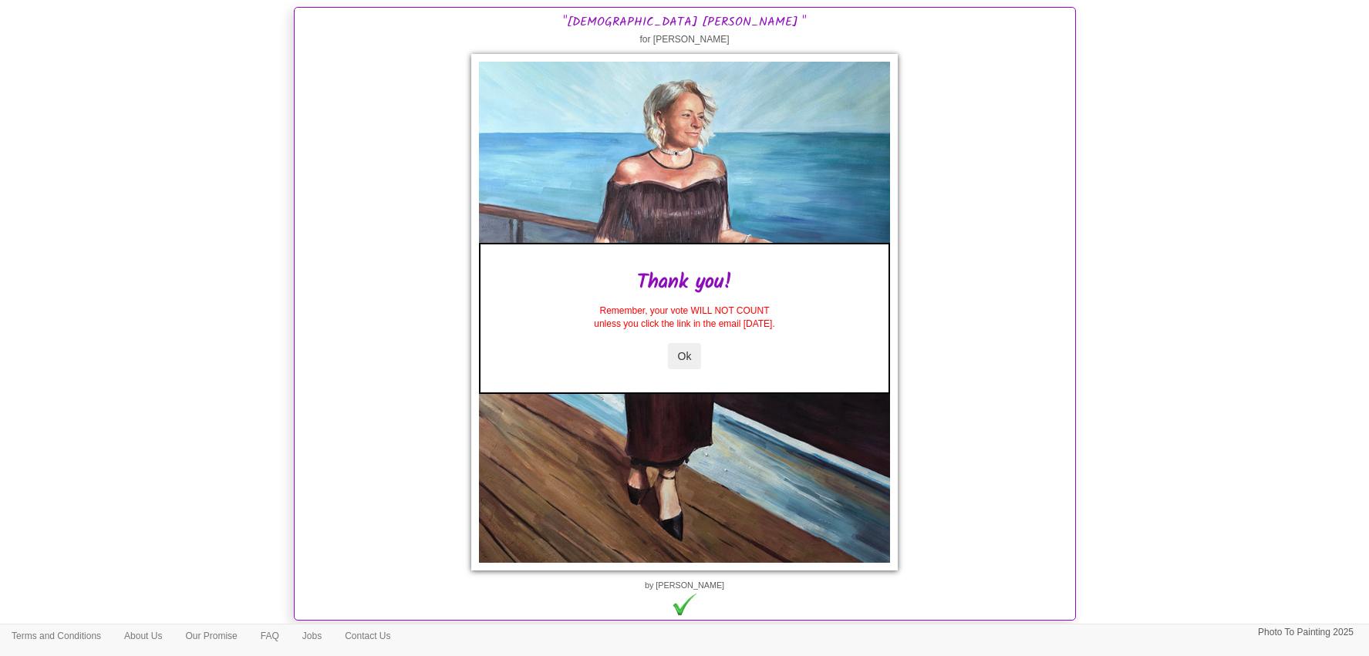 This screenshot has height=656, width=1369. What do you see at coordinates (1306, 632) in the screenshot?
I see `p: Photo To Painting 2025` at bounding box center [1306, 632].